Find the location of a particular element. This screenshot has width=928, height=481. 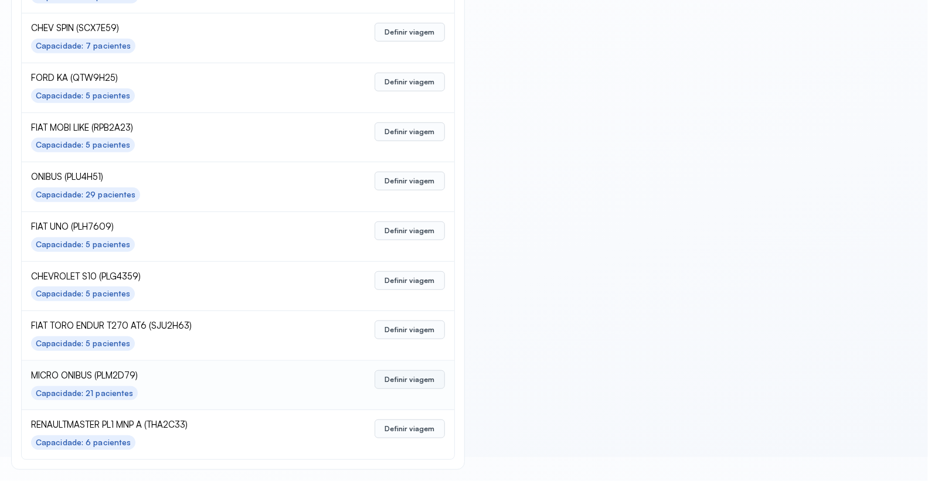

div: Capacidade: 6 pacientes is located at coordinates (83, 442).